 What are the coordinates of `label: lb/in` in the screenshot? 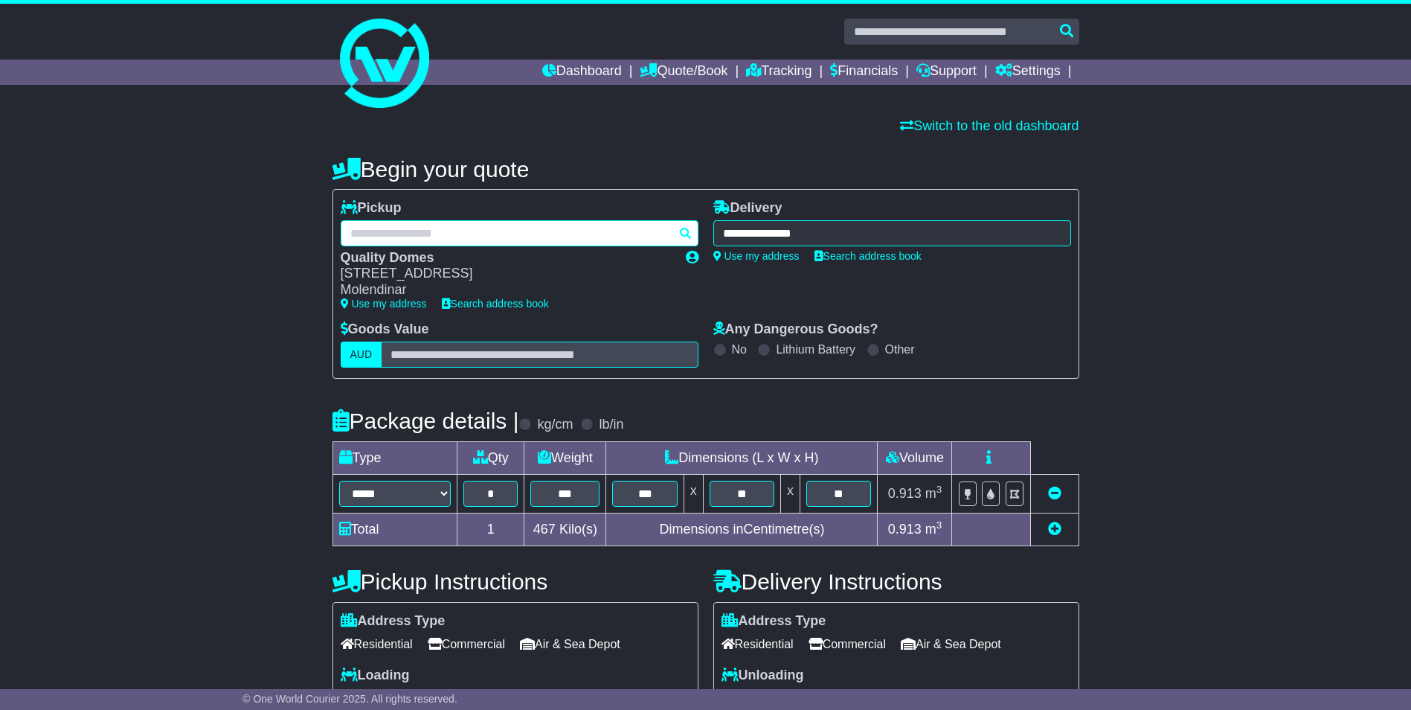 It's located at (611, 425).